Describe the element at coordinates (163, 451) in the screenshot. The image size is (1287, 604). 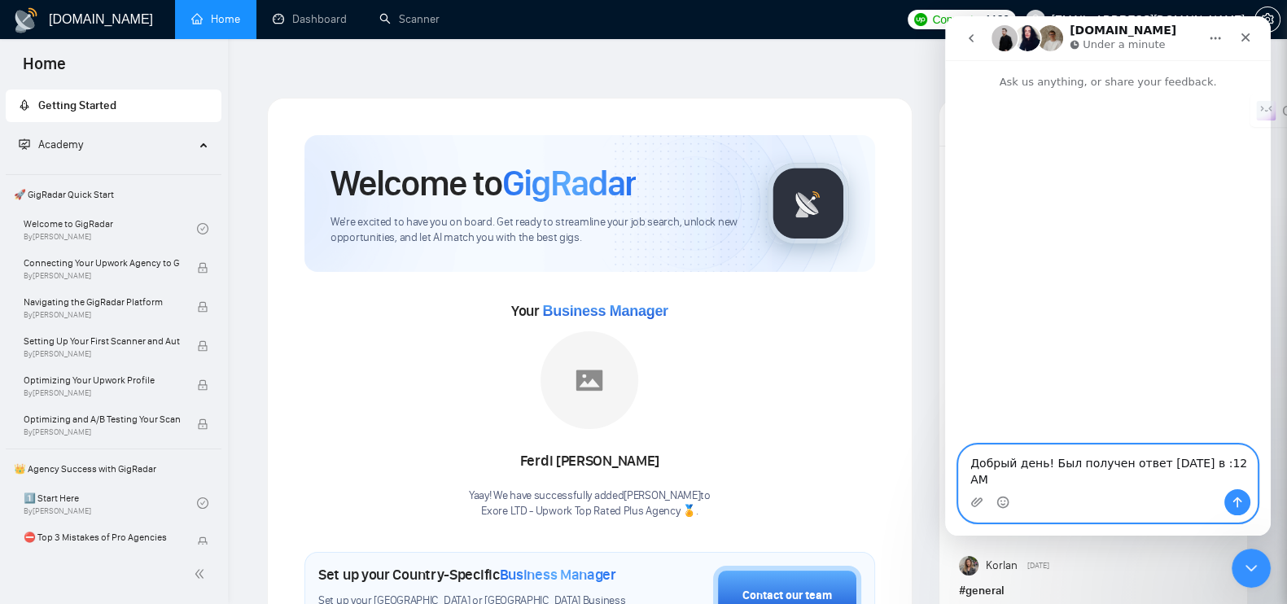
I see `textarea: Message…` at that location.